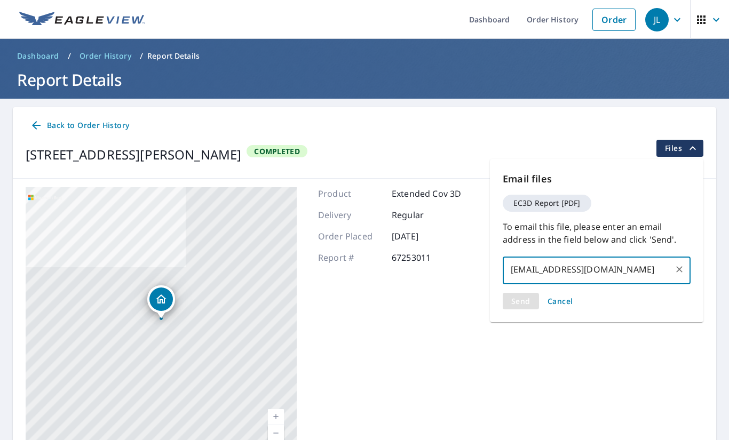 This screenshot has width=729, height=440. What do you see at coordinates (561, 301) in the screenshot?
I see `span: Cancel` at bounding box center [561, 301].